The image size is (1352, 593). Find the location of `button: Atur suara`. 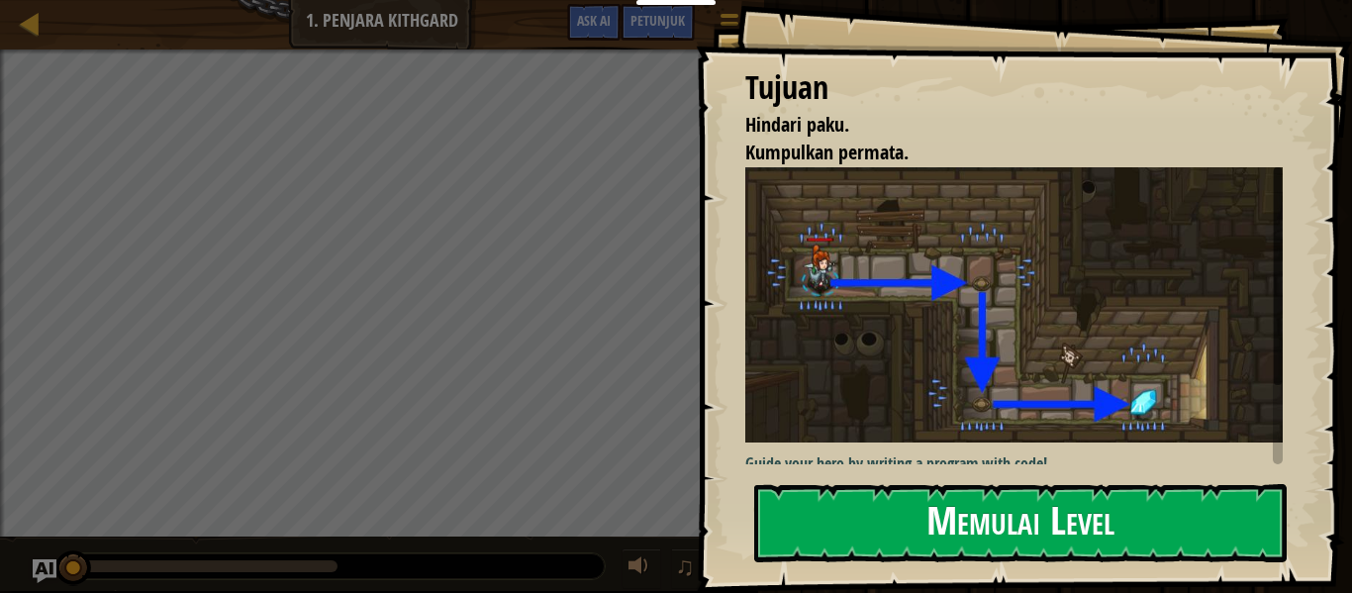

button: Atur suara is located at coordinates (641, 568).